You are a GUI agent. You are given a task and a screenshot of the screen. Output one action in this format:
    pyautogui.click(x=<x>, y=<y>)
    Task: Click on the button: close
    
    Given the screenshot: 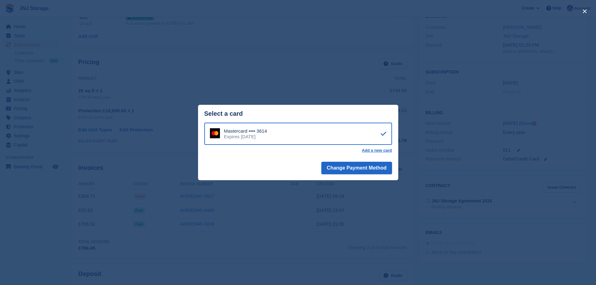 What is the action you would take?
    pyautogui.click(x=584, y=11)
    